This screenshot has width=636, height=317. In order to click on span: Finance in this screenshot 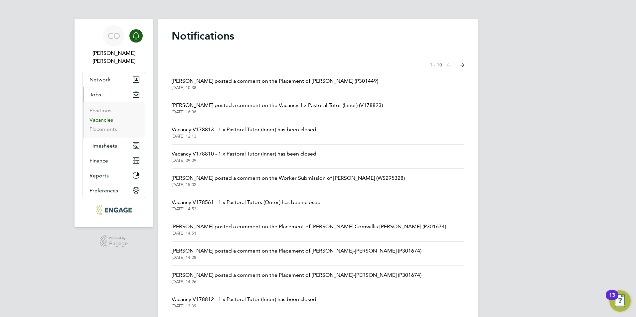, I will do `click(99, 161)`.